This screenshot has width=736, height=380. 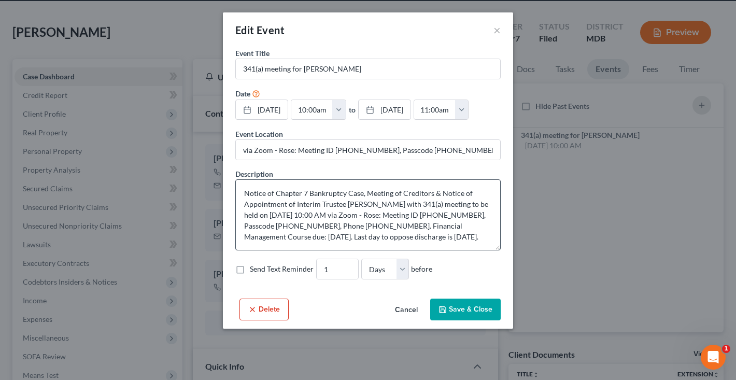 I want to click on span: Event Title, so click(x=252, y=53).